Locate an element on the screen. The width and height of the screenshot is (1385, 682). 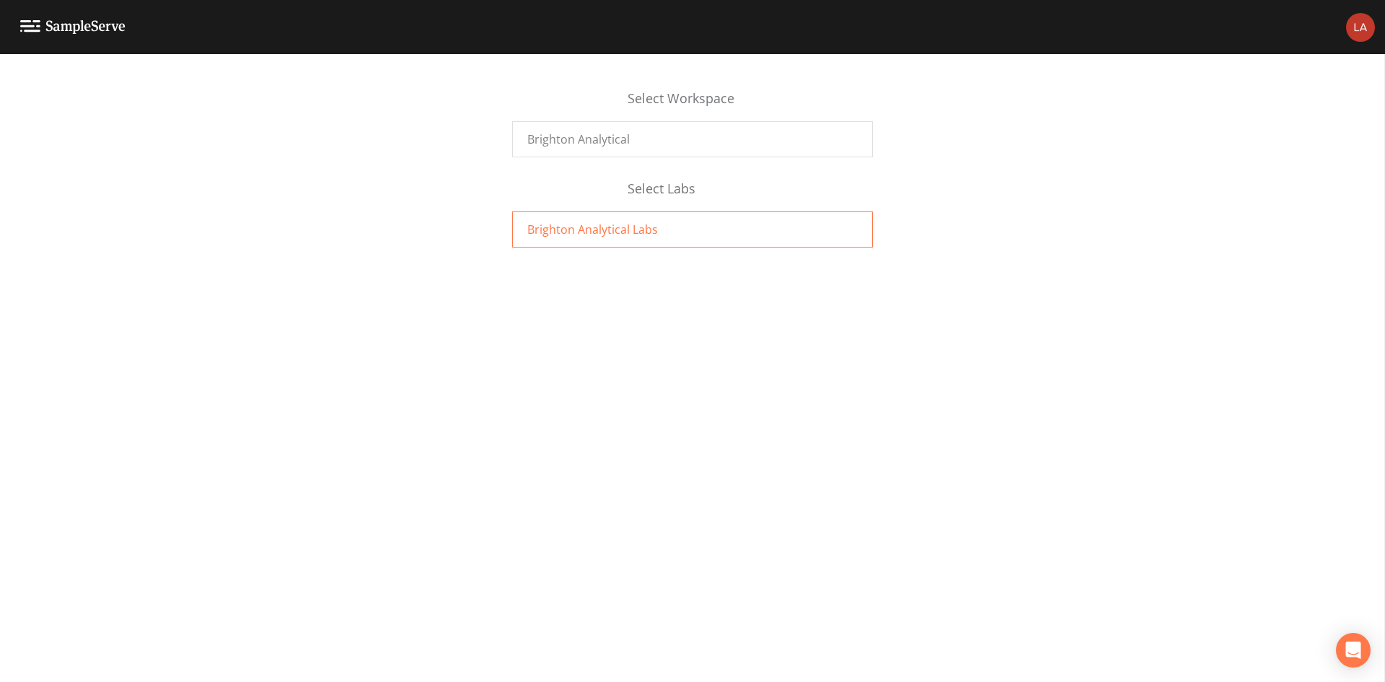
img: logo is located at coordinates (73, 27).